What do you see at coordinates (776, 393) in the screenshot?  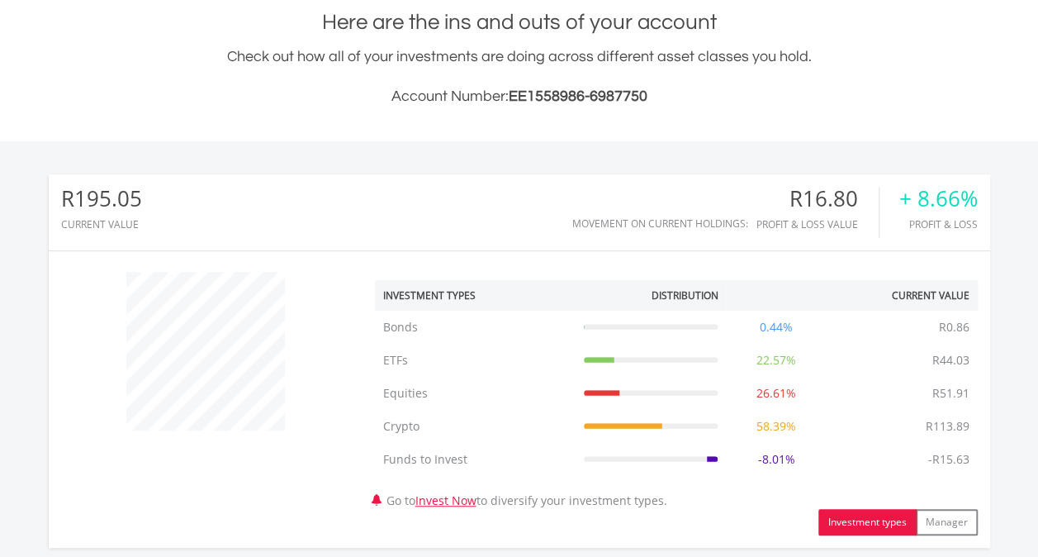 I see `td: 26.61%` at bounding box center [776, 393].